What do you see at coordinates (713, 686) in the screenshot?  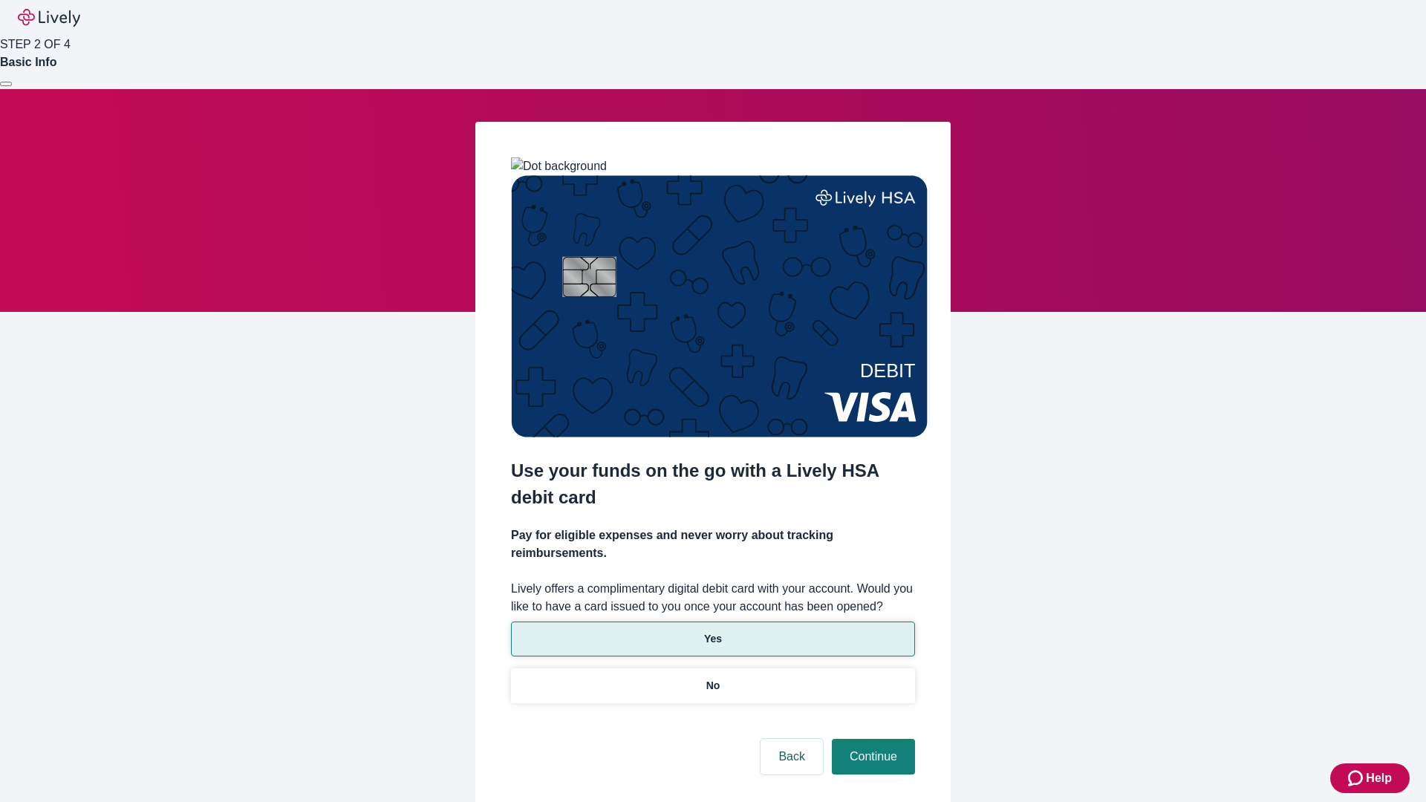 I see `button: No` at bounding box center [713, 686].